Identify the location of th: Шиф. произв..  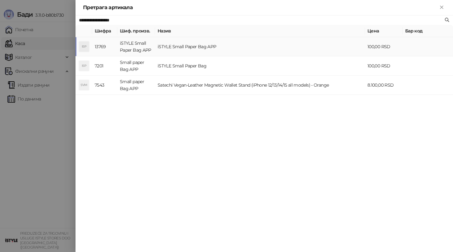
(136, 31).